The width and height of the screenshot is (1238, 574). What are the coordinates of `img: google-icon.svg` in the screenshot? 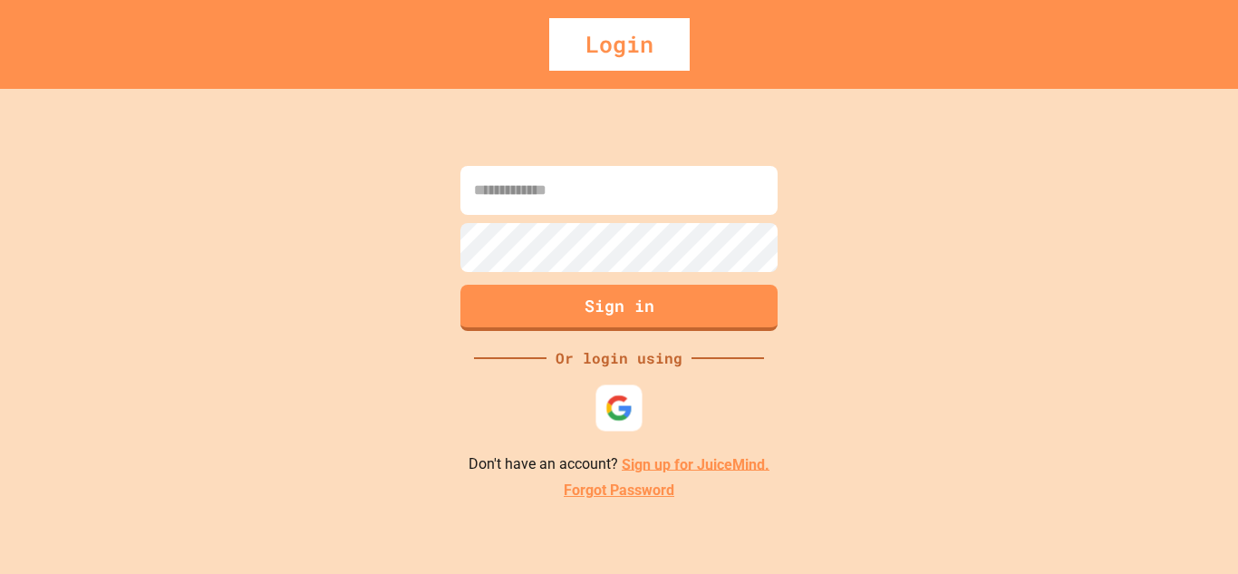 It's located at (619, 407).